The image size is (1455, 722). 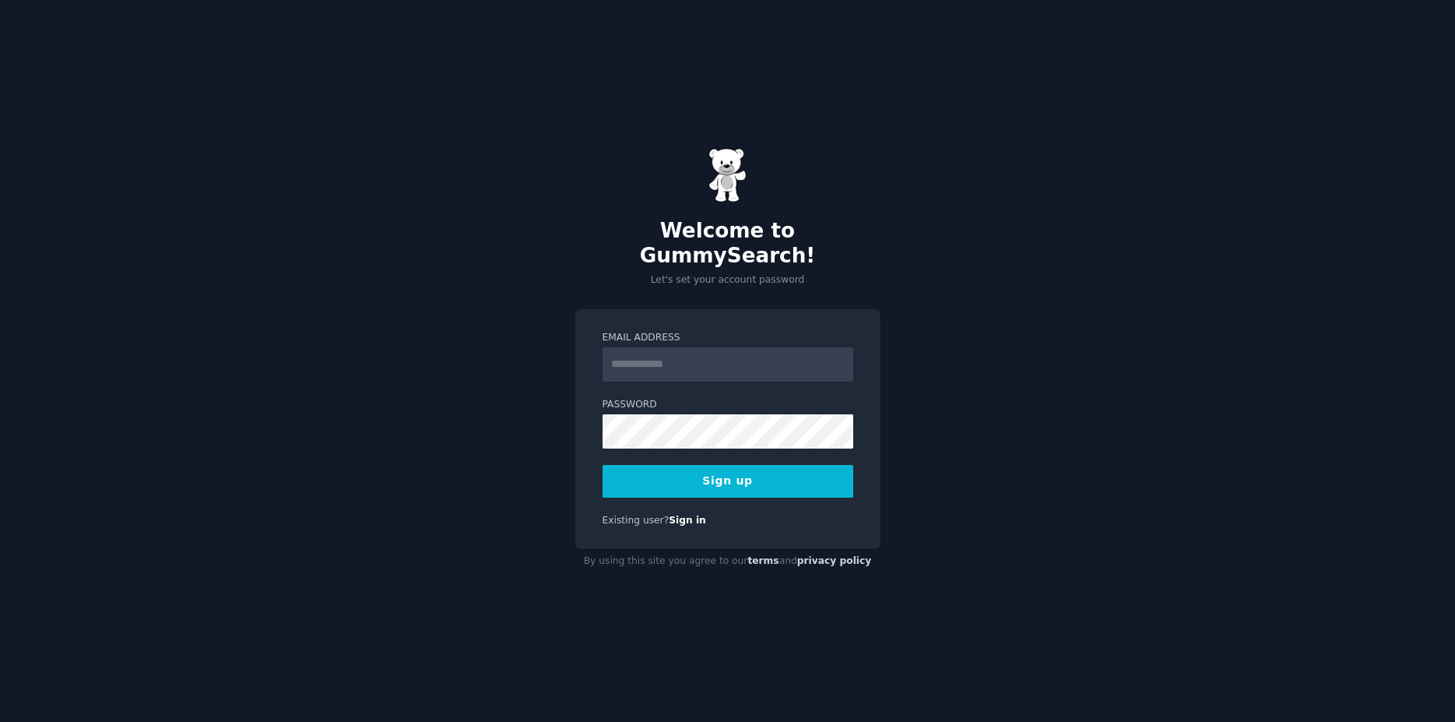 What do you see at coordinates (763, 560) in the screenshot?
I see `a: terms` at bounding box center [763, 560].